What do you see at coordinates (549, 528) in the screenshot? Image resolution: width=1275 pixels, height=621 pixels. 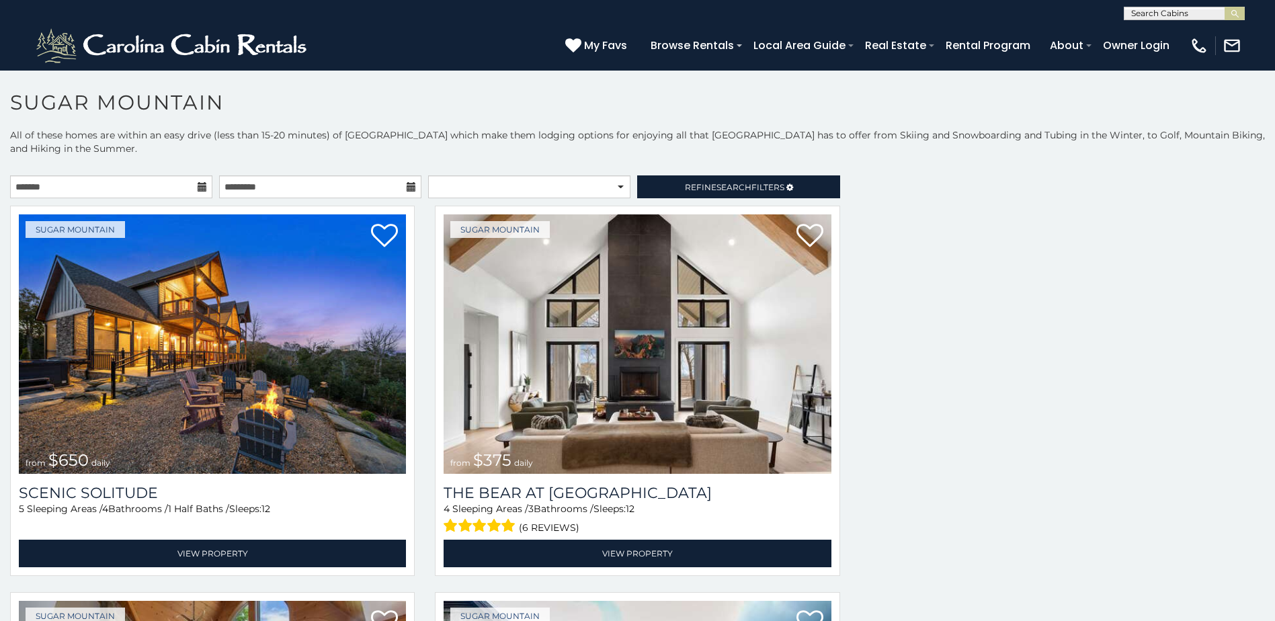 I see `span: (6 reviews)` at bounding box center [549, 528].